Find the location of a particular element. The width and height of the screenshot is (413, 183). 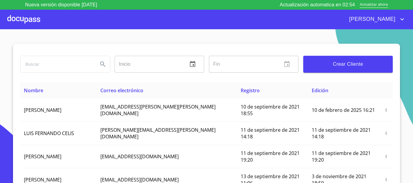

span: Registro is located at coordinates (250, 91).